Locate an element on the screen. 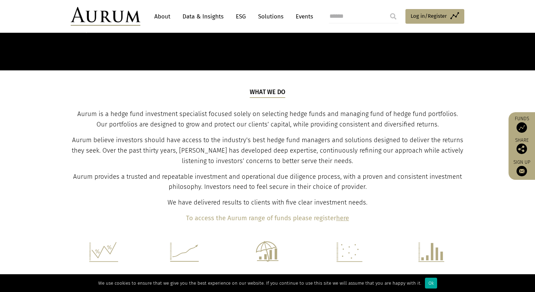  b: To access the Aurum range of funds please register is located at coordinates (261, 218).